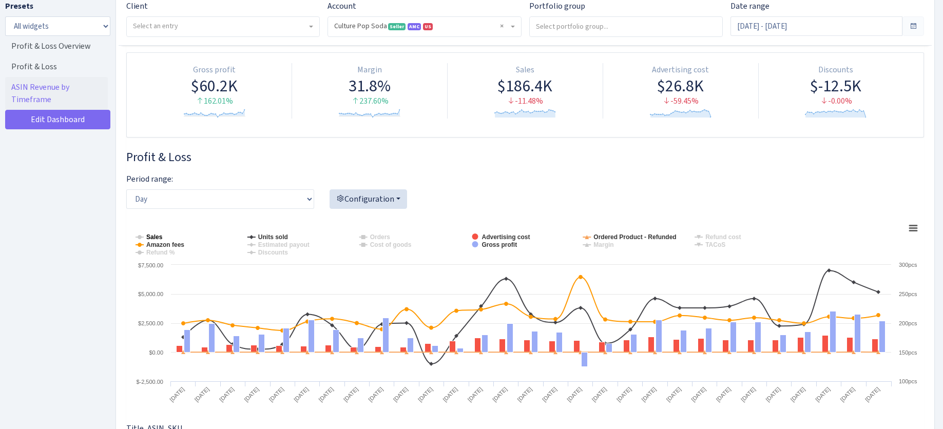 The width and height of the screenshot is (943, 429). Describe the element at coordinates (836, 86) in the screenshot. I see `div: $-12.5K` at that location.